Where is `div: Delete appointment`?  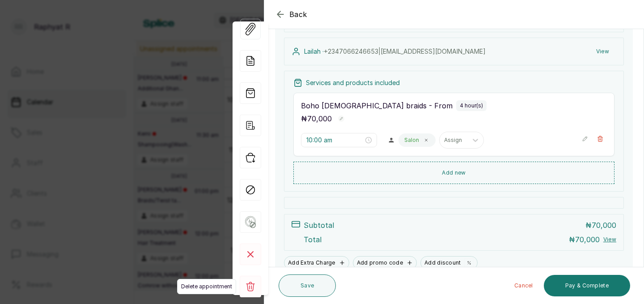
div: Delete appointment is located at coordinates (250, 286).